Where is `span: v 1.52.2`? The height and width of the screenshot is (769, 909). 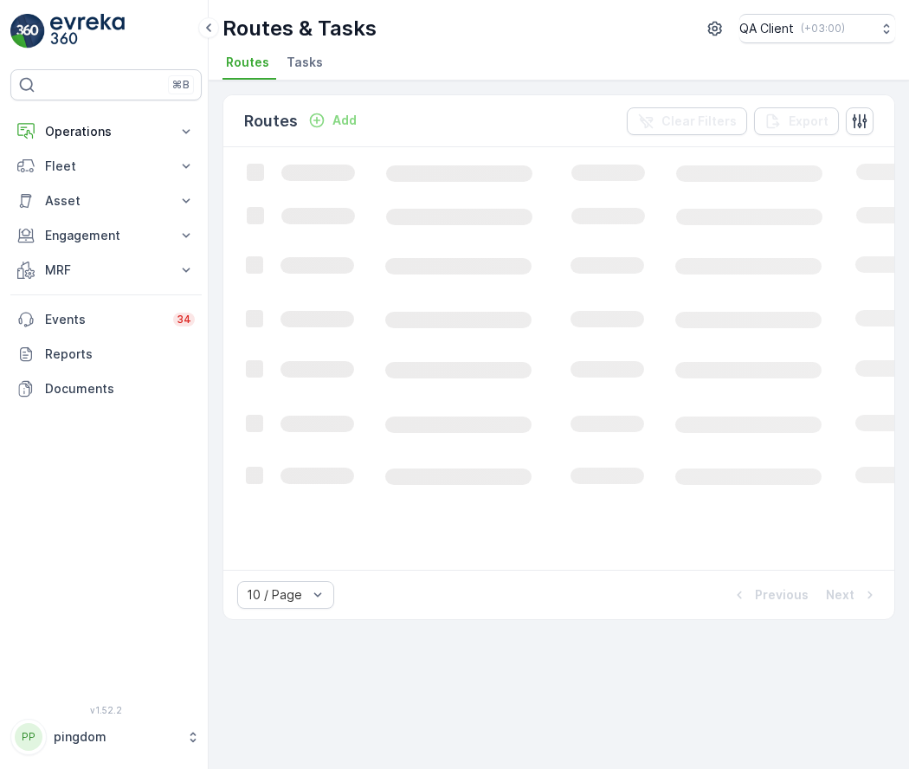
span: v 1.52.2 is located at coordinates (106, 710).